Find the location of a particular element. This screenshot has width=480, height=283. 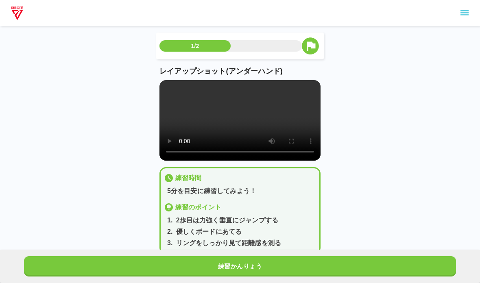

img: dummy is located at coordinates (17, 13).